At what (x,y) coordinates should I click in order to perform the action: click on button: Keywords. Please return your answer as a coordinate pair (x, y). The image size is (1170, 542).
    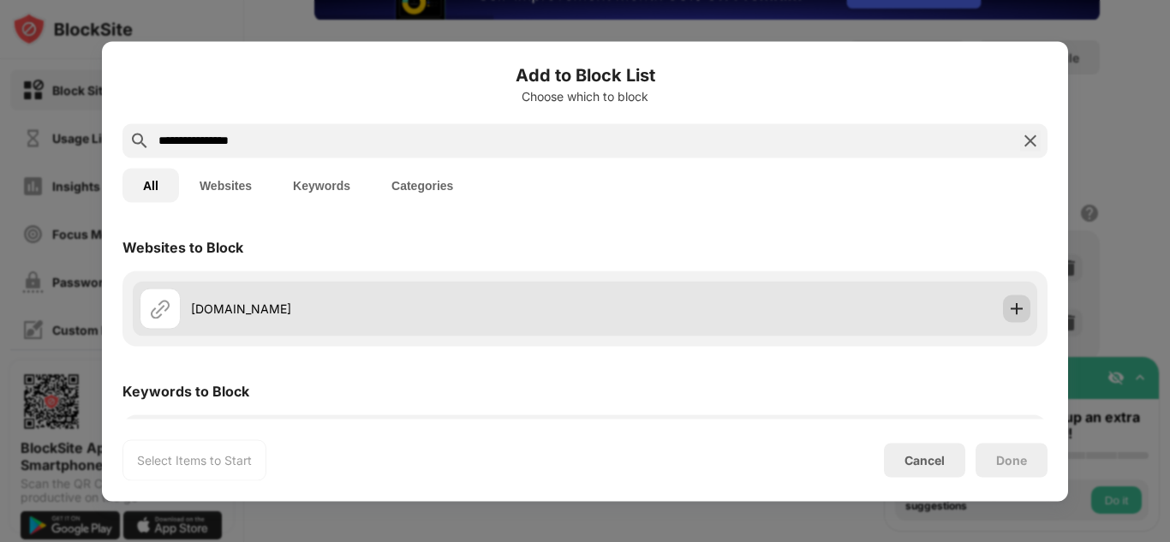
    Looking at the image, I should click on (321, 185).